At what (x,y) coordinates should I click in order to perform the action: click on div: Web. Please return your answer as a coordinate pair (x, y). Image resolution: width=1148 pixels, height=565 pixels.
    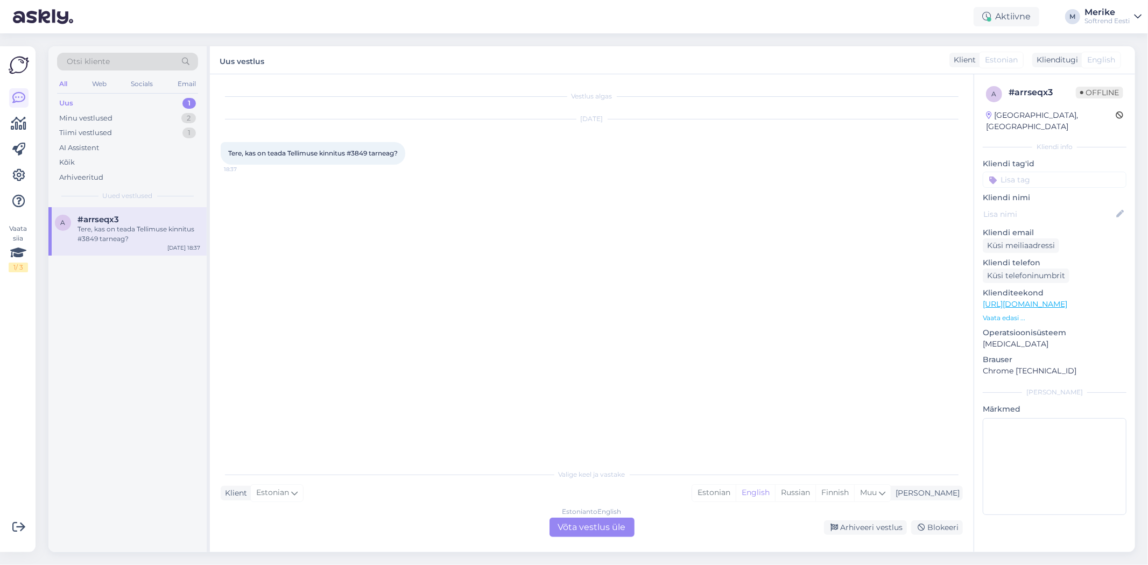
    Looking at the image, I should click on (99, 84).